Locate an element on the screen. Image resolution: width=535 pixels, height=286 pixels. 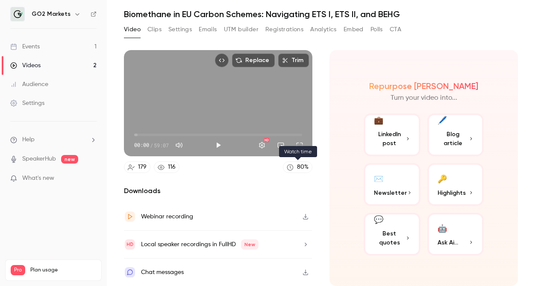
button: ✉️Newsletter is located at coordinates (392, 184).